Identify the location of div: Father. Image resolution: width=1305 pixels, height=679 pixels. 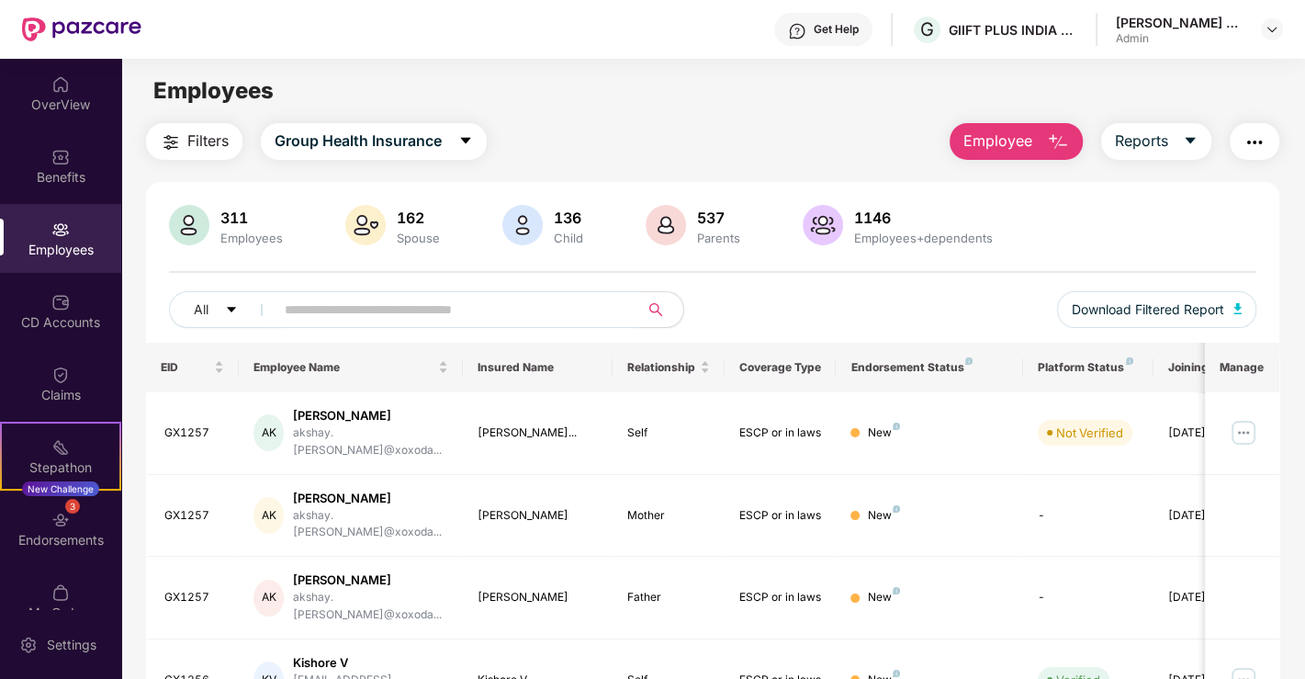
(669, 597).